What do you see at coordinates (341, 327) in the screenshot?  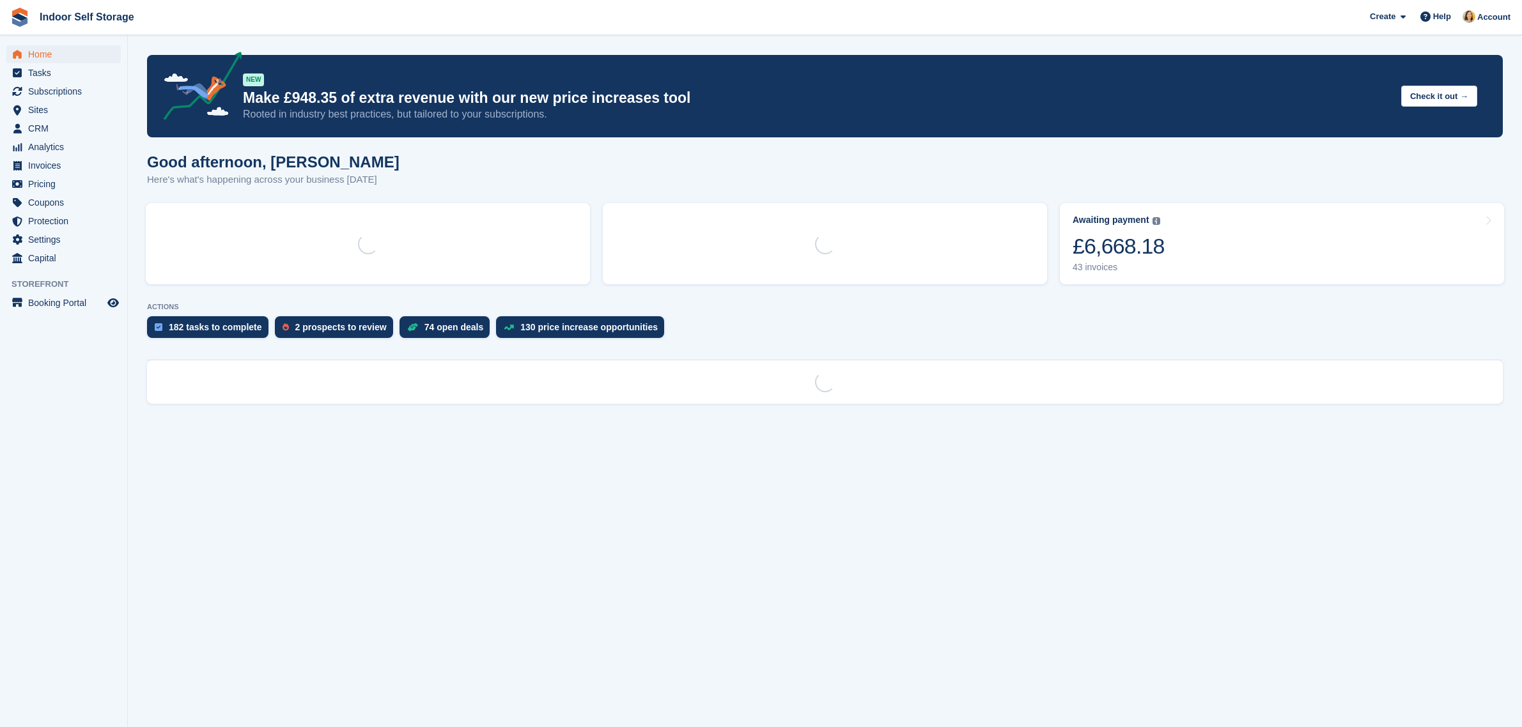 I see `div: 2 prospects to review` at bounding box center [341, 327].